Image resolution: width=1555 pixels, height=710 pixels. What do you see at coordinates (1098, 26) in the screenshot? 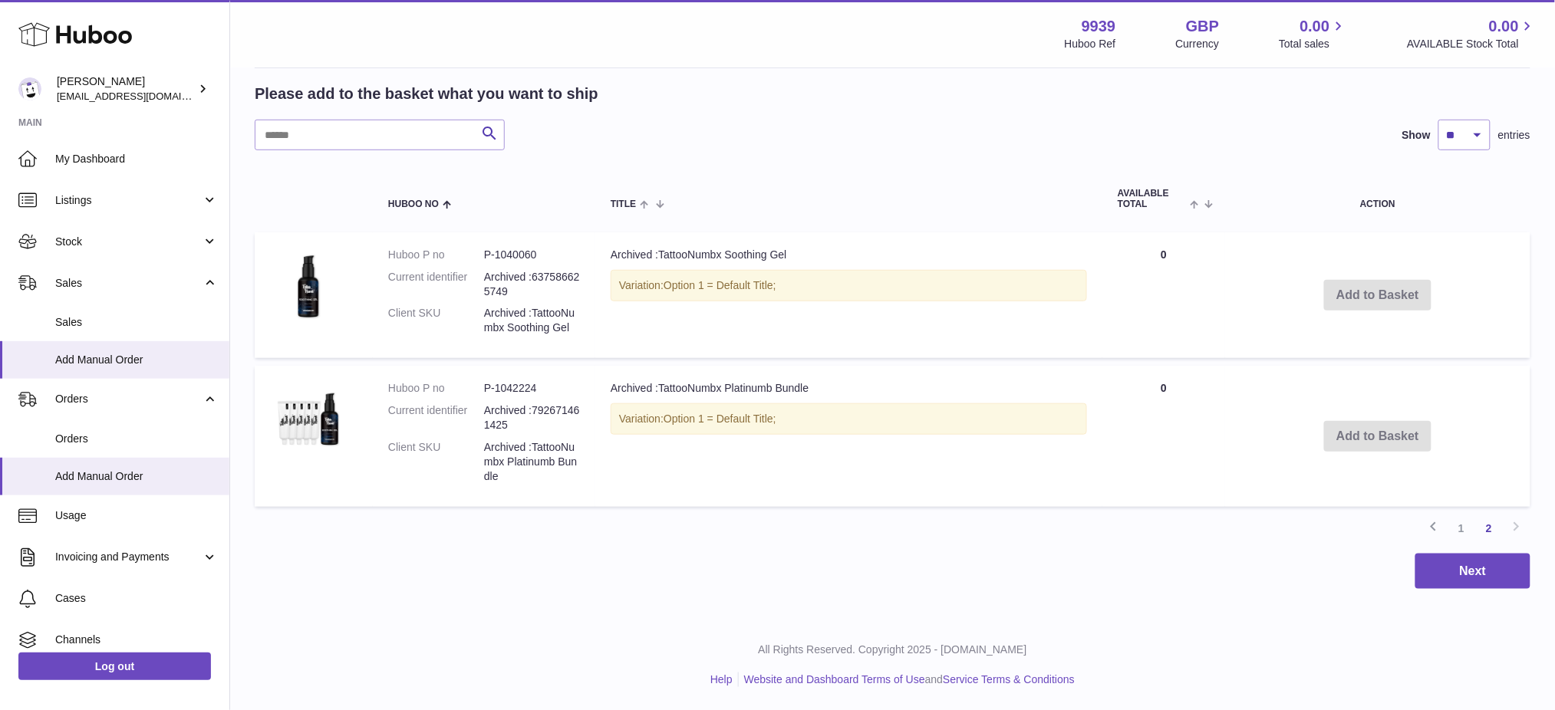
I see `strong: 9939` at bounding box center [1098, 26].